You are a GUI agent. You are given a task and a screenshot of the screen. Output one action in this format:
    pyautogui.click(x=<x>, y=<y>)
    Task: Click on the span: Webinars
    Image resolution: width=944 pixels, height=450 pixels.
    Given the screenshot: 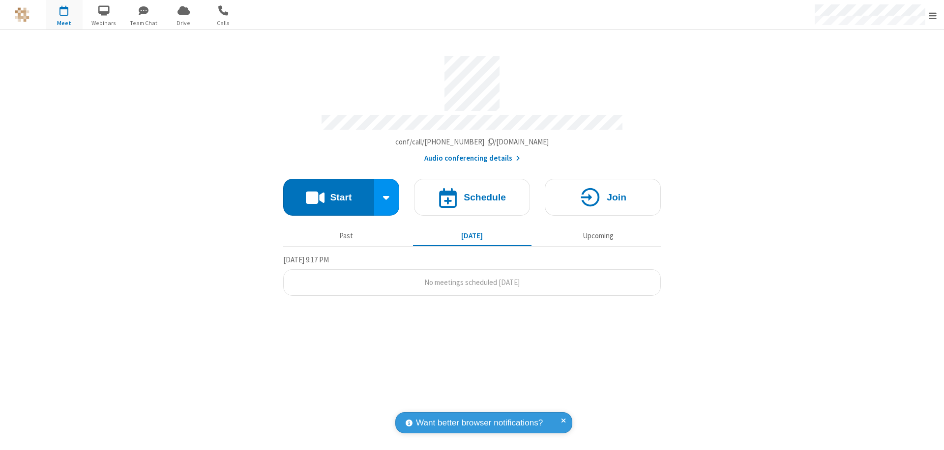 What is the action you would take?
    pyautogui.click(x=104, y=23)
    